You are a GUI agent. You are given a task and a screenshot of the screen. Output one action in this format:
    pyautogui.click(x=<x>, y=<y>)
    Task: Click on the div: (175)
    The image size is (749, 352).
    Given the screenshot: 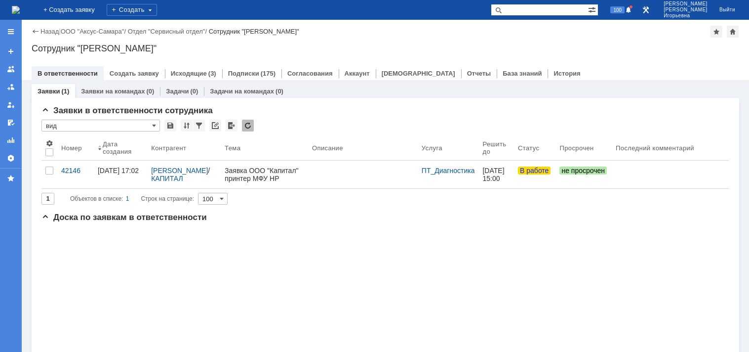 What is the action you would take?
    pyautogui.click(x=268, y=73)
    